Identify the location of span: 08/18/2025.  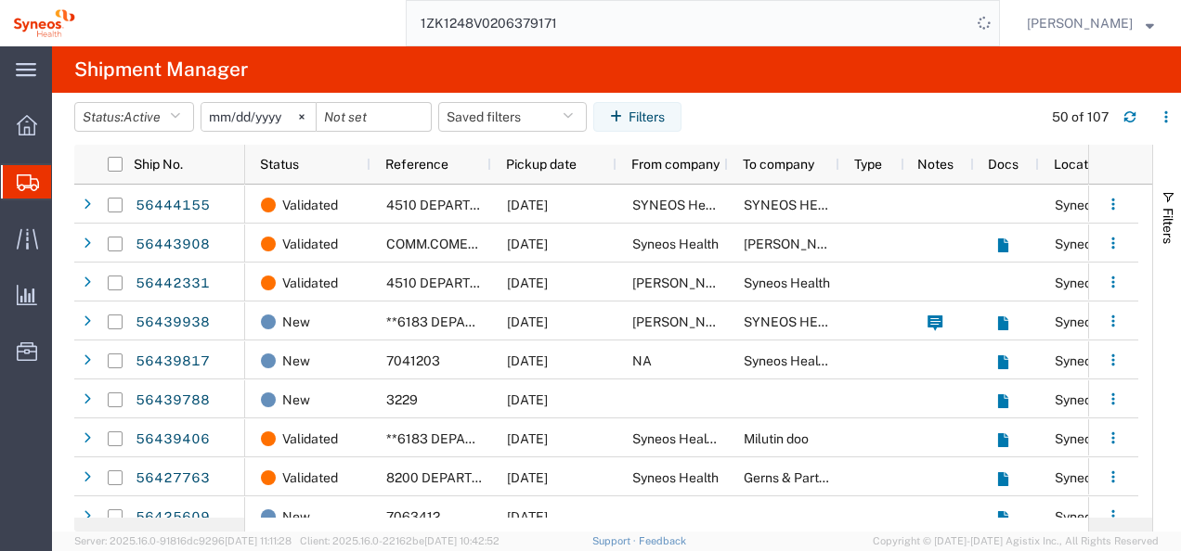
(527, 322).